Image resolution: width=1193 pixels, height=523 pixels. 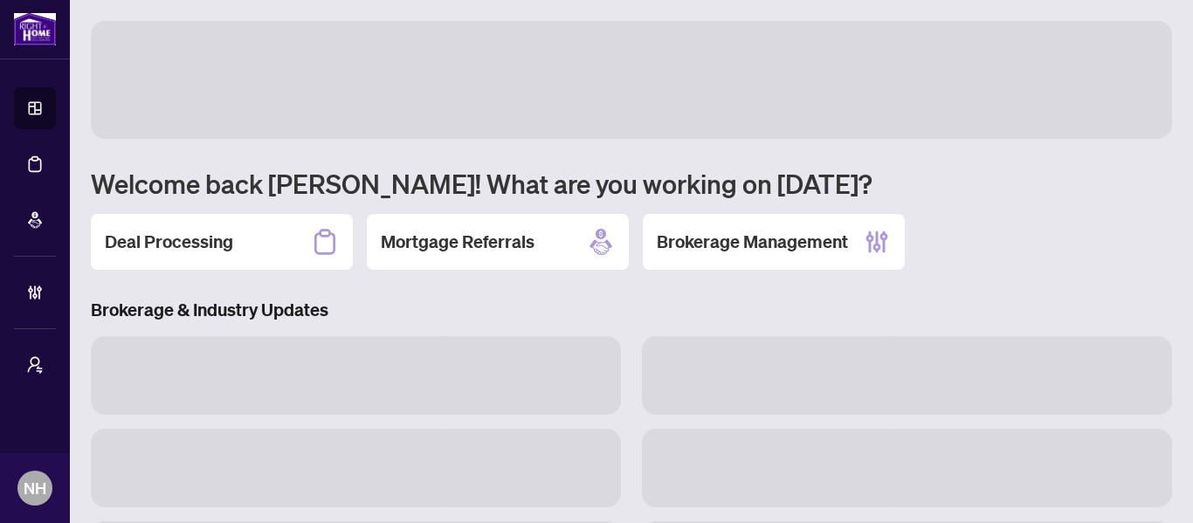 I want to click on h2: Mortgage Referrals, so click(x=458, y=242).